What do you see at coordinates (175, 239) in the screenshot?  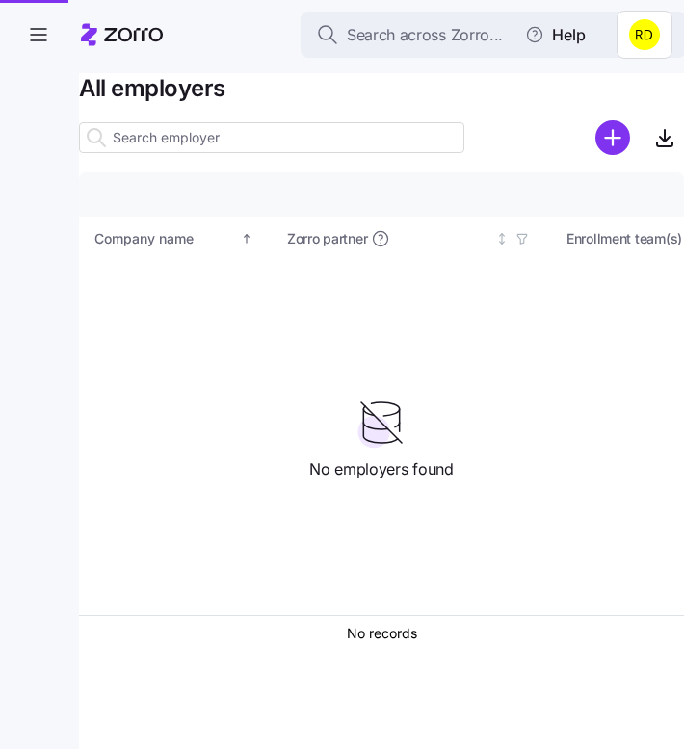 I see `th: Company nameSorted ascending` at bounding box center [175, 239].